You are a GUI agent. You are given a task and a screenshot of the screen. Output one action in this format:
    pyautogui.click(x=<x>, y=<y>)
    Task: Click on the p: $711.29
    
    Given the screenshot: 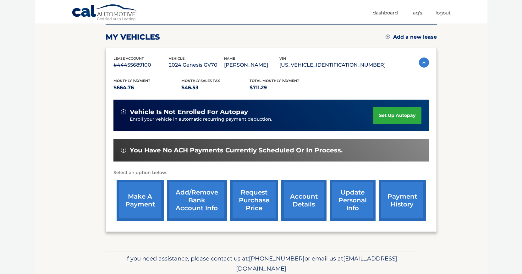 What is the action you would take?
    pyautogui.click(x=283, y=88)
    